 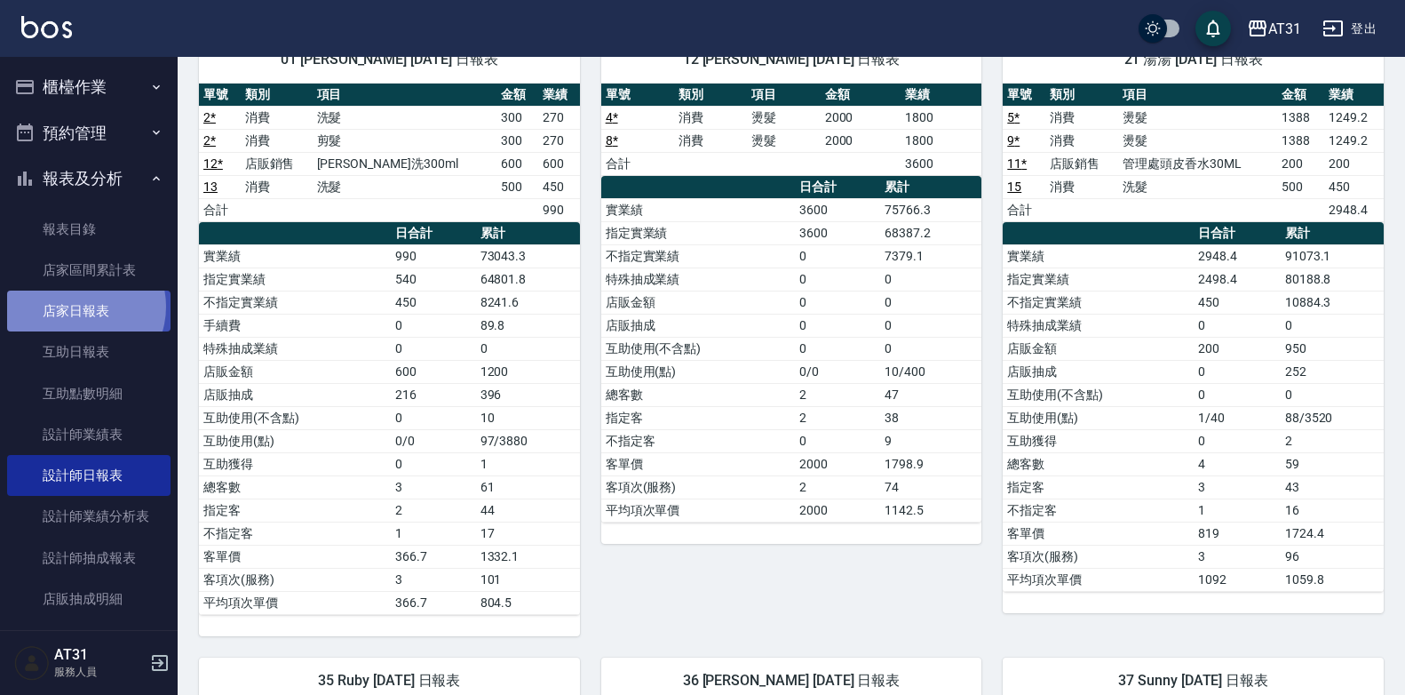 I want to click on a: 店販抽成明細, so click(x=89, y=599).